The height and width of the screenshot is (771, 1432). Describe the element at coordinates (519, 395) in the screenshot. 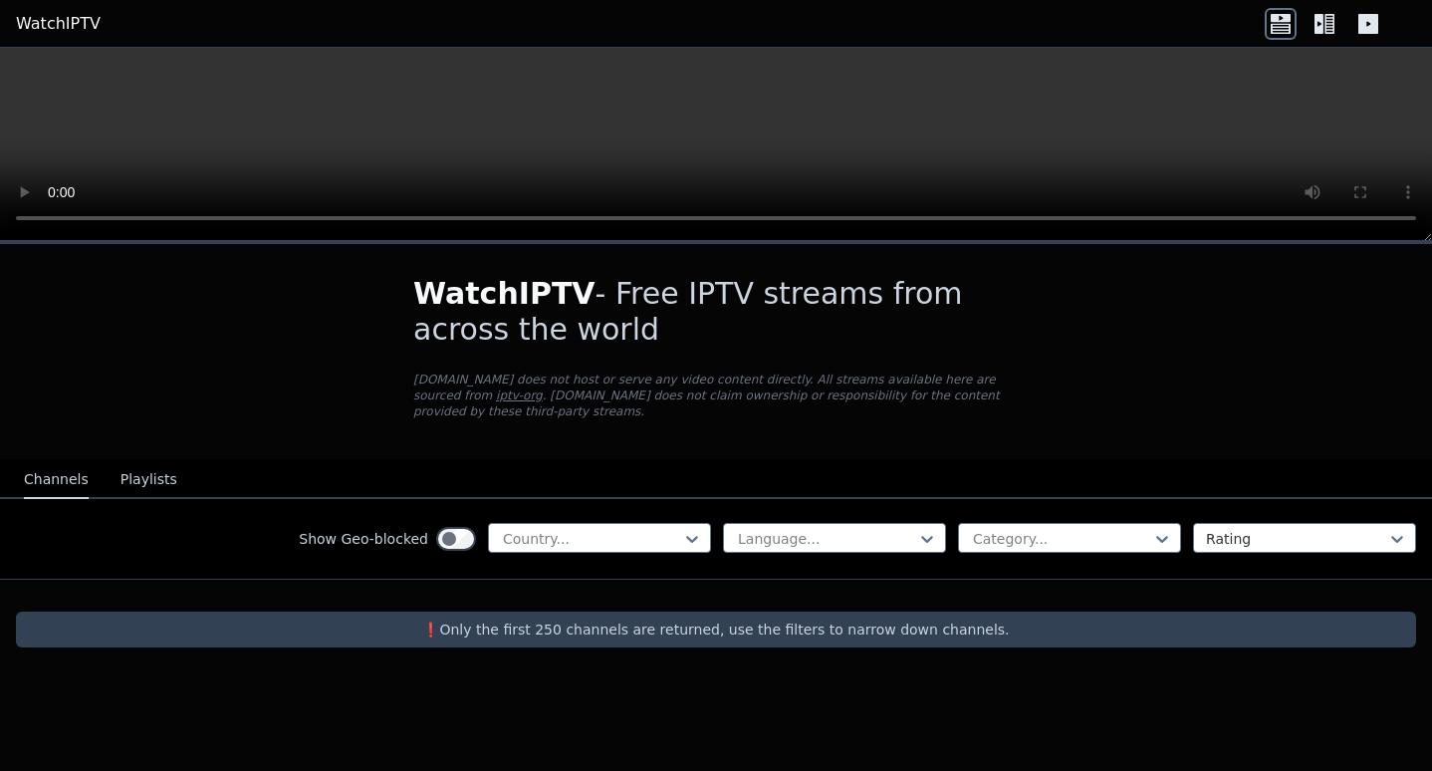

I see `a: iptv-org` at that location.